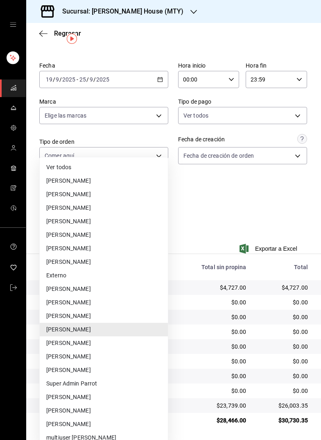 The width and height of the screenshot is (321, 440). What do you see at coordinates (104, 384) in the screenshot?
I see `li: Super Admin Parrot` at bounding box center [104, 384].